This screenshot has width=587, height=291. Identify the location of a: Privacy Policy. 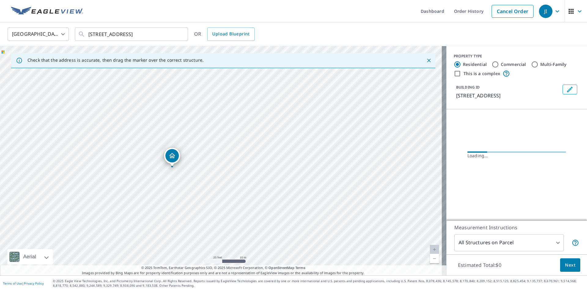
(34, 284).